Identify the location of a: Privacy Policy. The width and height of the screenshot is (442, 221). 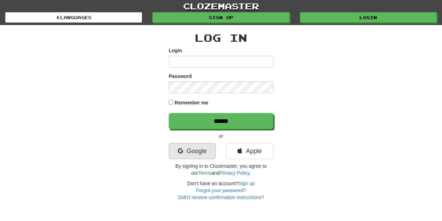
(234, 173).